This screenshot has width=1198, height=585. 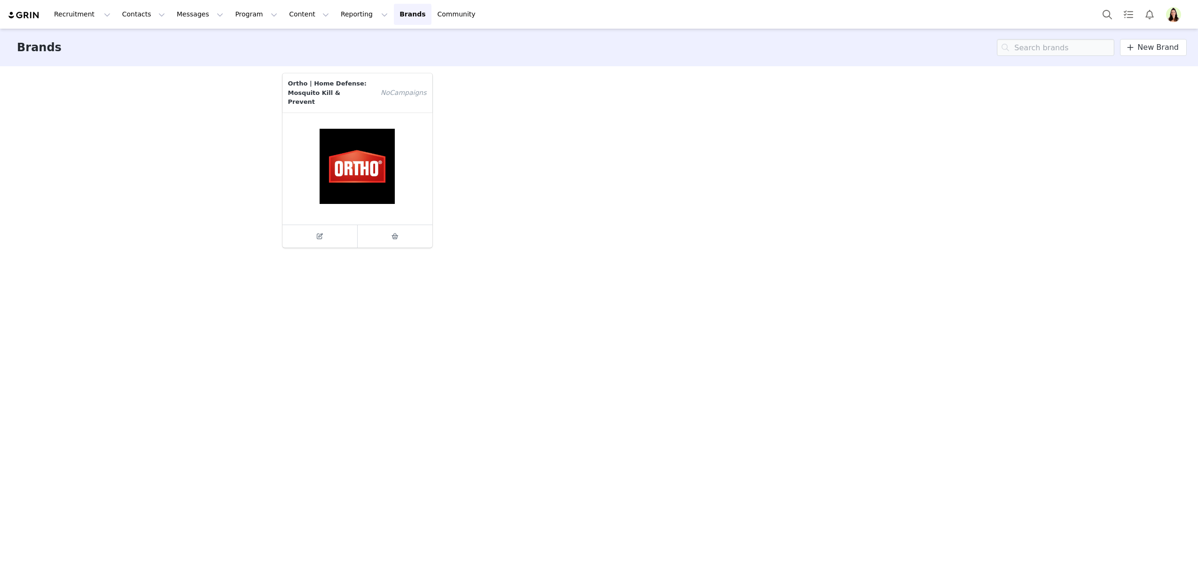 I want to click on button: Recruitment, so click(x=82, y=14).